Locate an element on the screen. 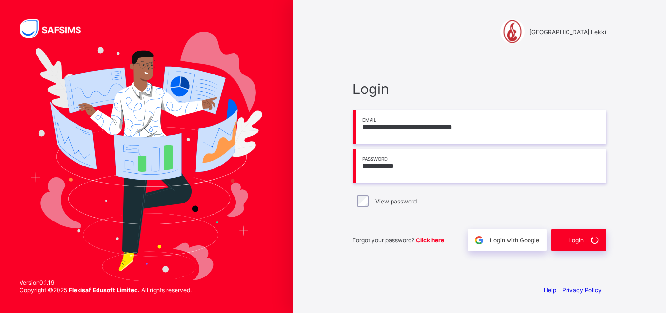 The image size is (666, 313). img: google.396cfc9801f0270233282035f929180a.svg is located at coordinates (478, 240).